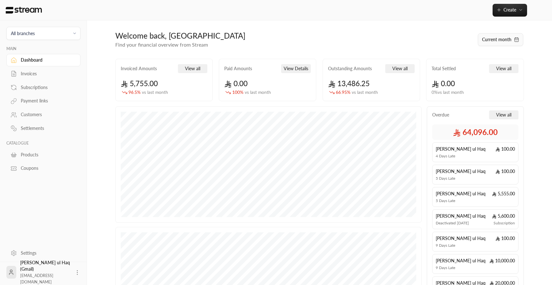  What do you see at coordinates (43, 87) in the screenshot?
I see `a: Subscriptions` at bounding box center [43, 87].